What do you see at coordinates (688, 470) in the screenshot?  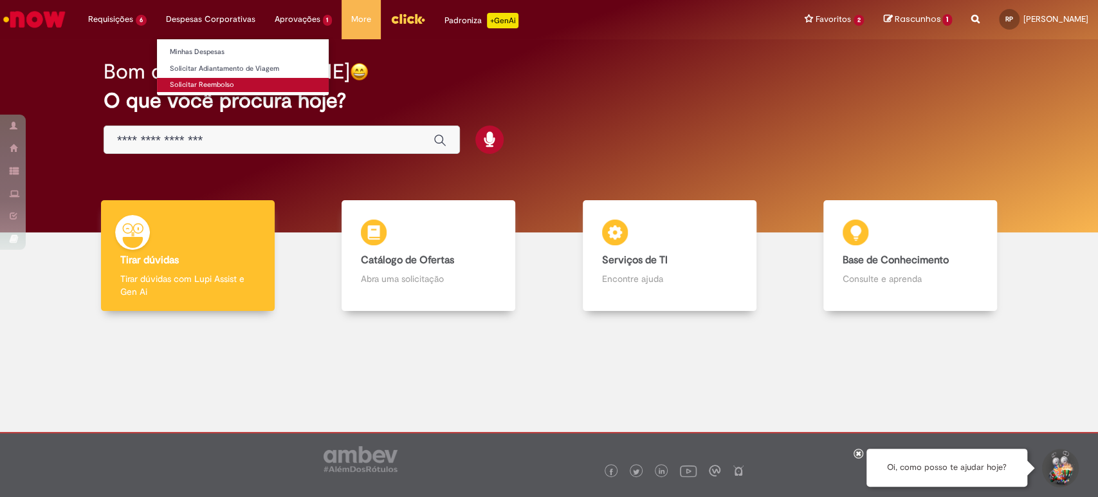 I see `img: logo_footer_youtube.png` at bounding box center [688, 470].